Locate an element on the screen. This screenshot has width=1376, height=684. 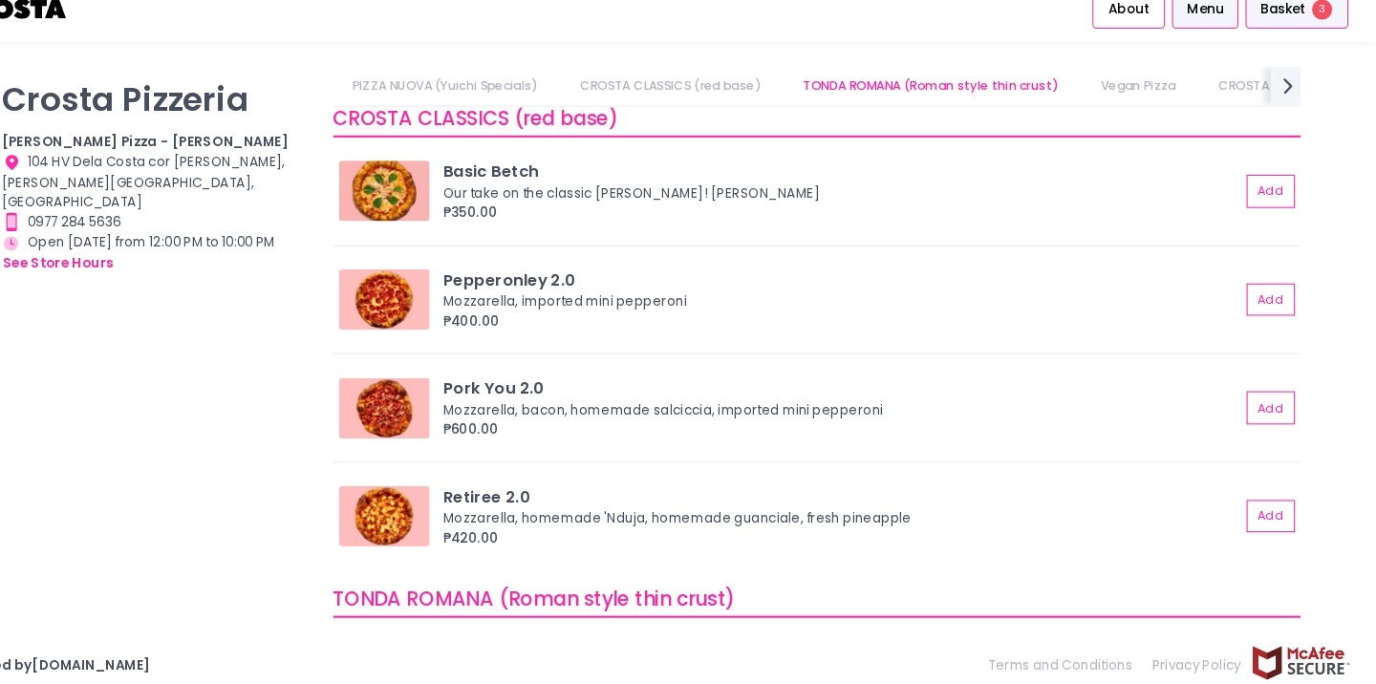
div: ₱350.00 is located at coordinates (867, 225).